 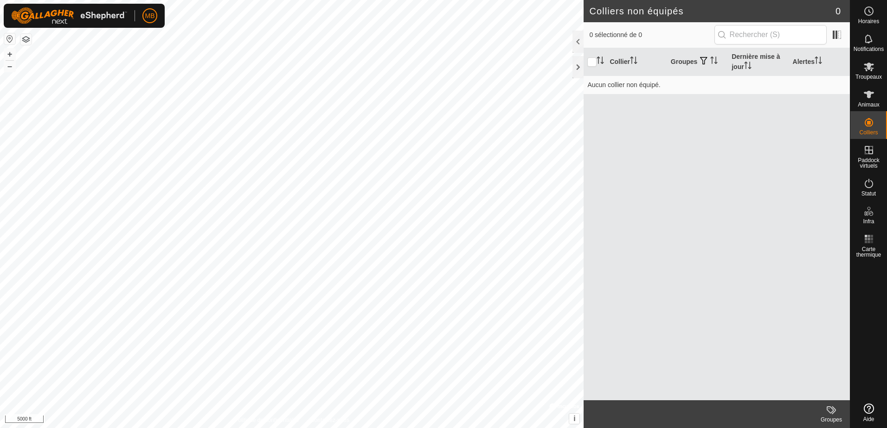 What do you see at coordinates (150, 16) in the screenshot?
I see `span: MB` at bounding box center [150, 16].